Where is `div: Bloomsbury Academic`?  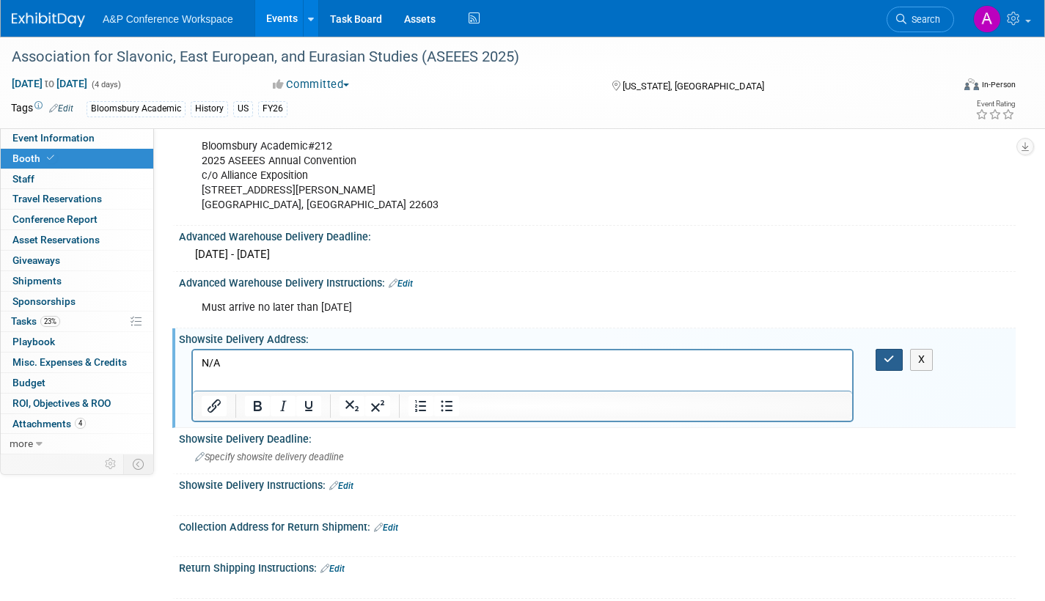 div: Bloomsbury Academic is located at coordinates (136, 109).